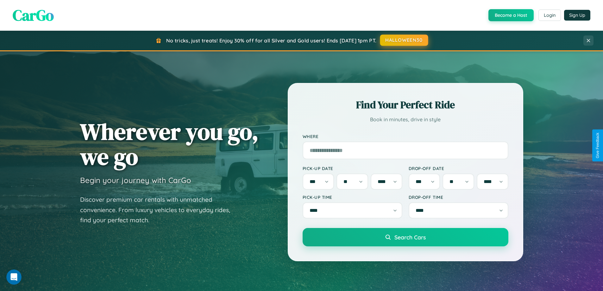 The image size is (603, 291). I want to click on button: Search Cars, so click(406, 237).